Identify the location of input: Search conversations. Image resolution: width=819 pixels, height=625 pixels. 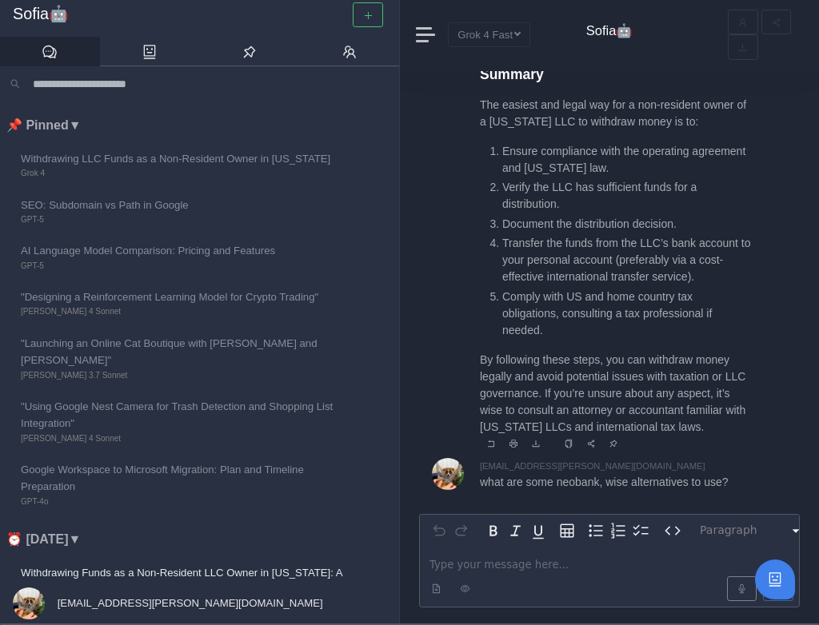
(208, 84).